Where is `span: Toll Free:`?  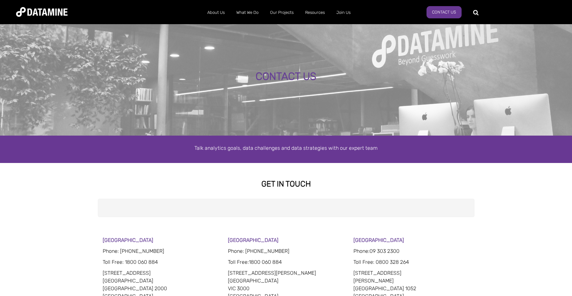 span: Toll Free: is located at coordinates (238, 261).